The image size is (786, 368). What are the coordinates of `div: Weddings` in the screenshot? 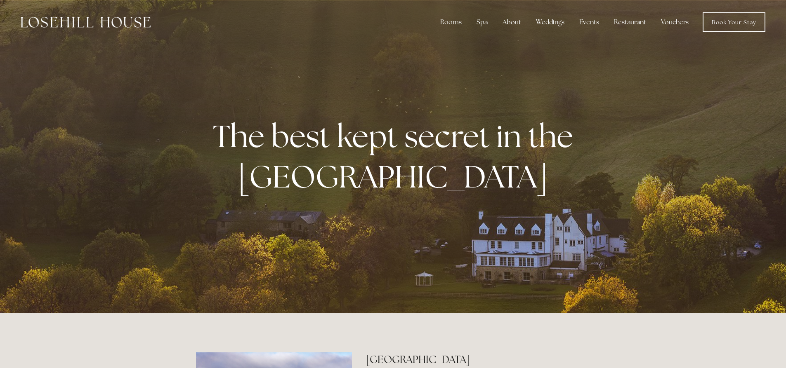 It's located at (550, 22).